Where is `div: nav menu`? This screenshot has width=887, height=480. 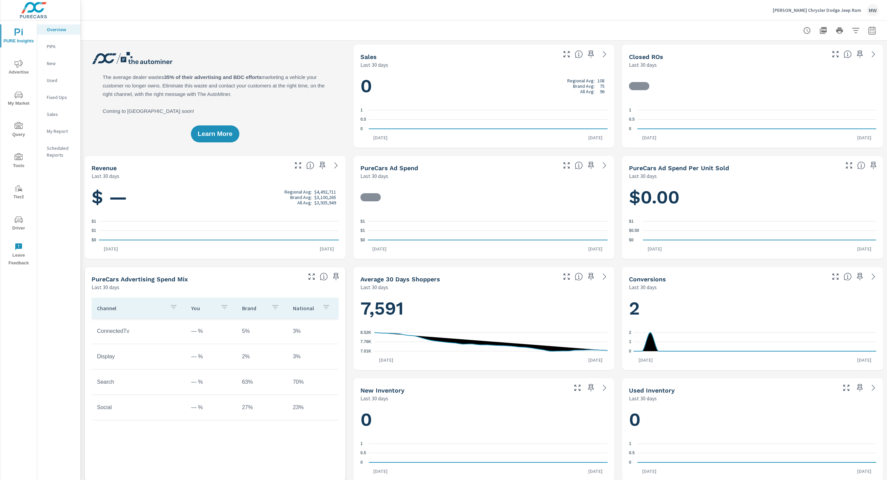 div: nav menu is located at coordinates (19, 145).